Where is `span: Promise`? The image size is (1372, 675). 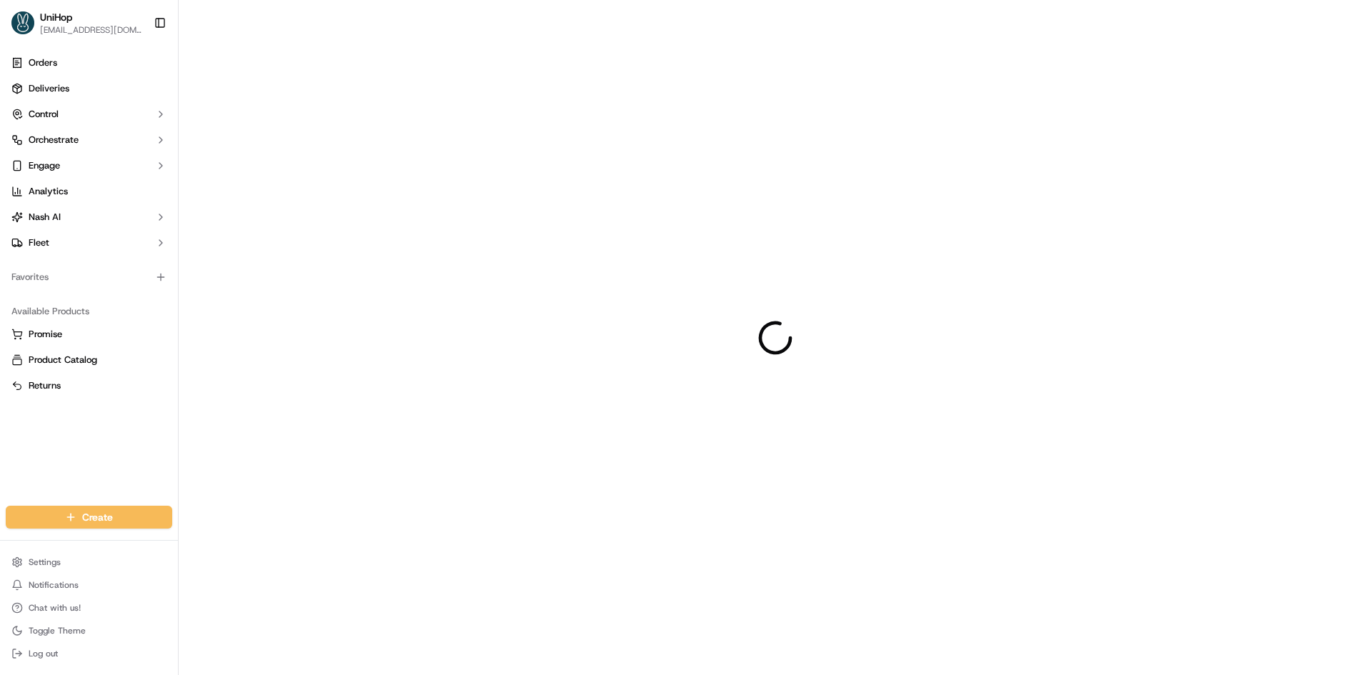 span: Promise is located at coordinates (45, 334).